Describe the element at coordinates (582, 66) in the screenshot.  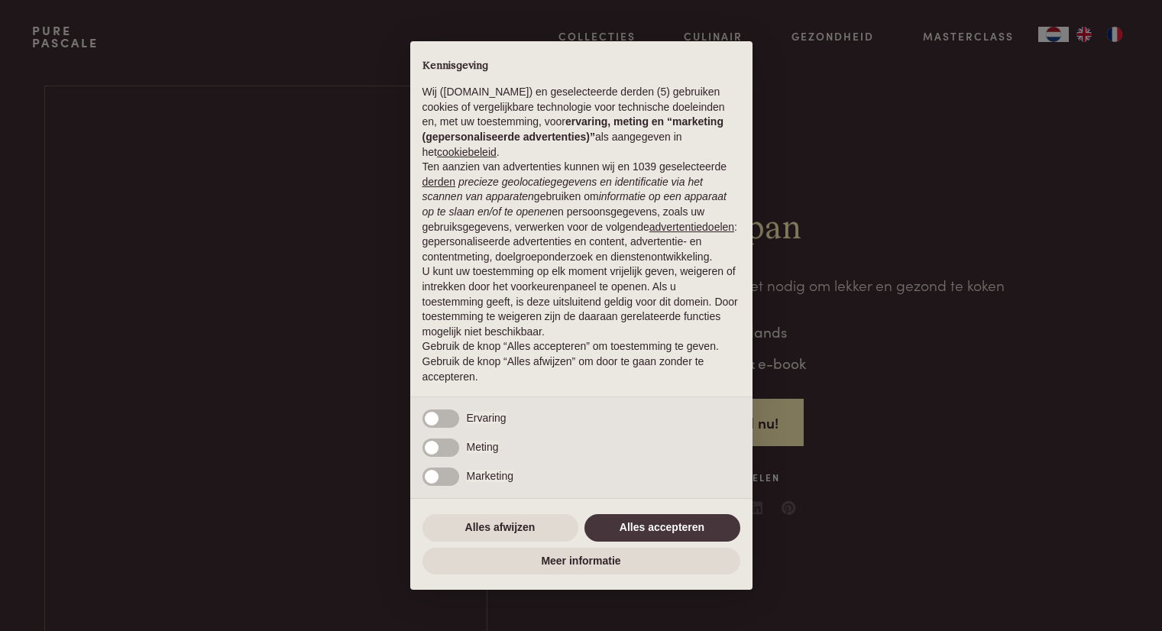
I see `h2: Kennisgeving` at that location.